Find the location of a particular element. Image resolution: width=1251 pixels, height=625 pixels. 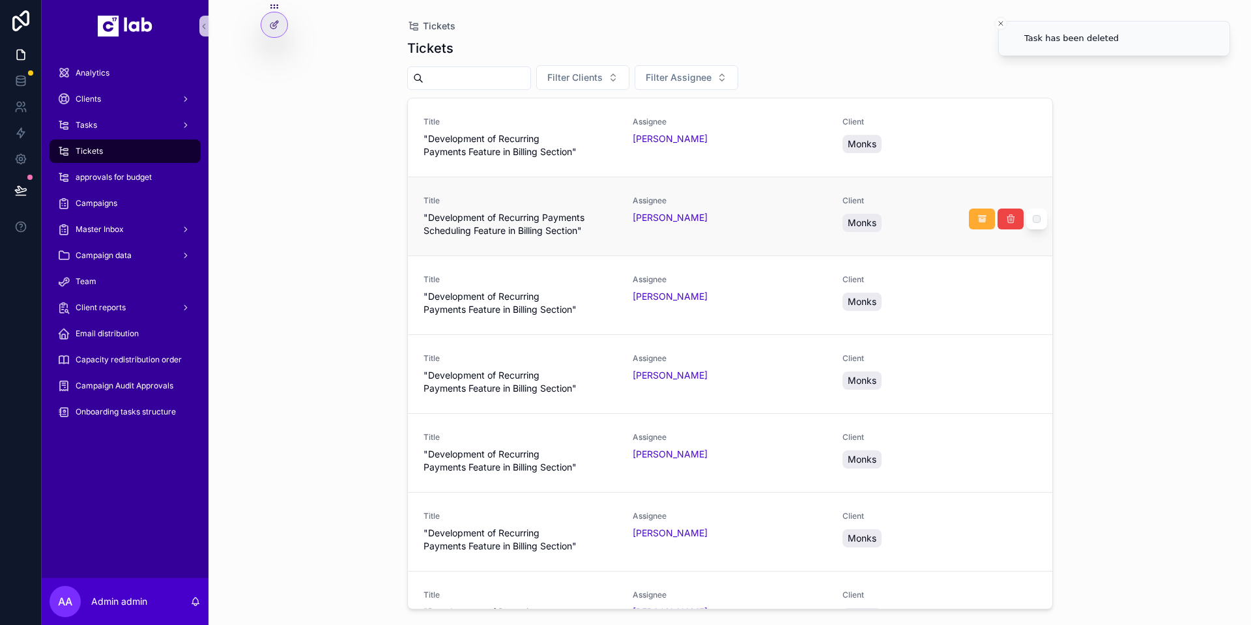

p: Admin admin is located at coordinates (119, 602).